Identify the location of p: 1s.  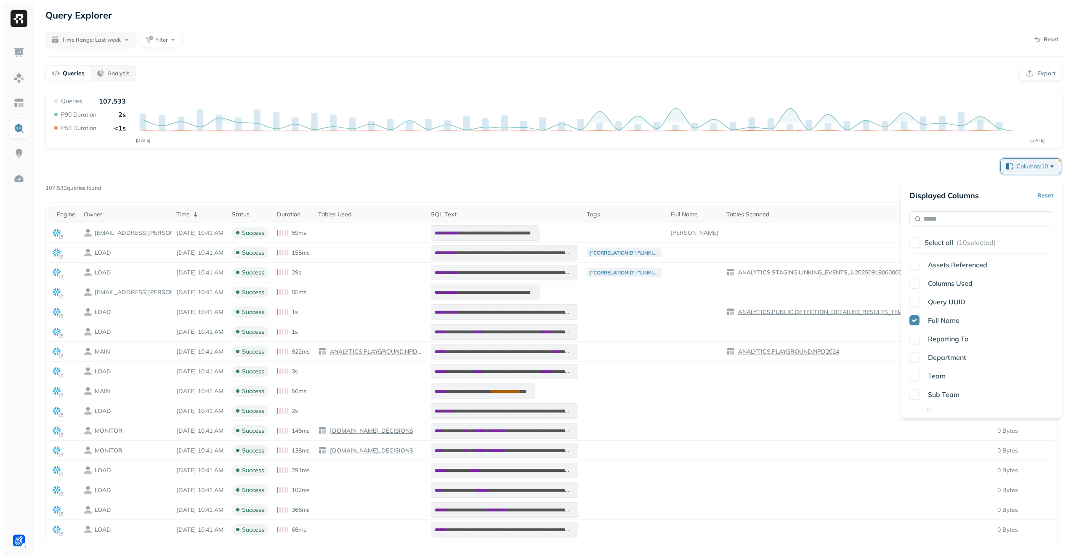
(295, 332).